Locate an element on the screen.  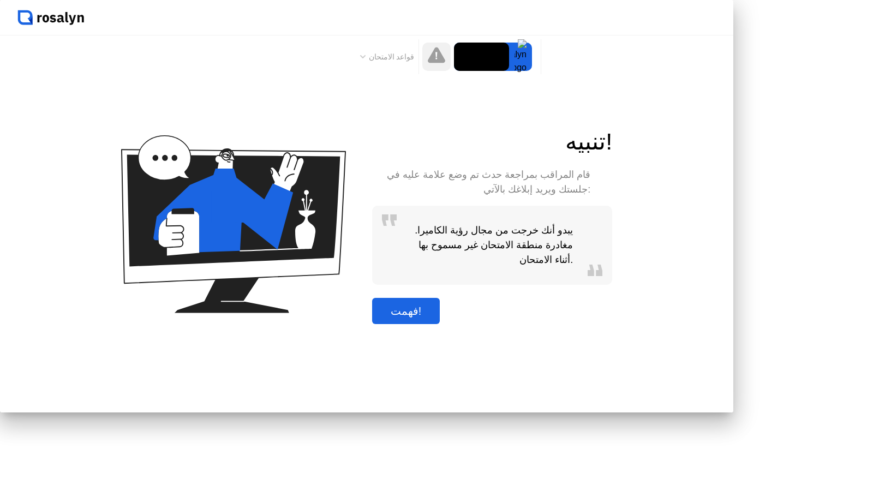
div: فهمت! is located at coordinates (406, 311).